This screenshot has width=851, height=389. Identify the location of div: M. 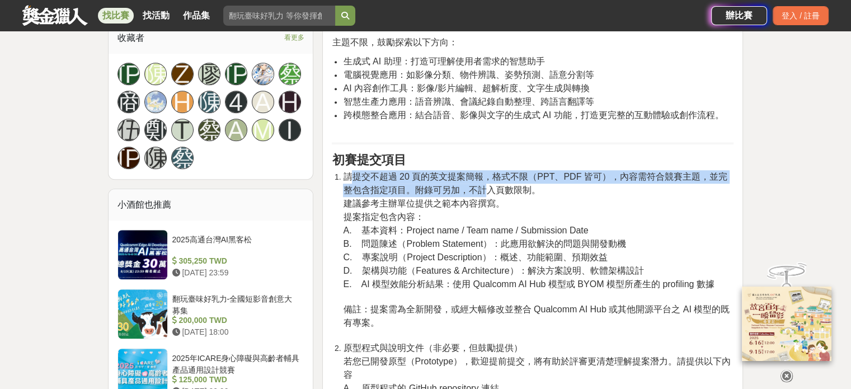
(263, 130).